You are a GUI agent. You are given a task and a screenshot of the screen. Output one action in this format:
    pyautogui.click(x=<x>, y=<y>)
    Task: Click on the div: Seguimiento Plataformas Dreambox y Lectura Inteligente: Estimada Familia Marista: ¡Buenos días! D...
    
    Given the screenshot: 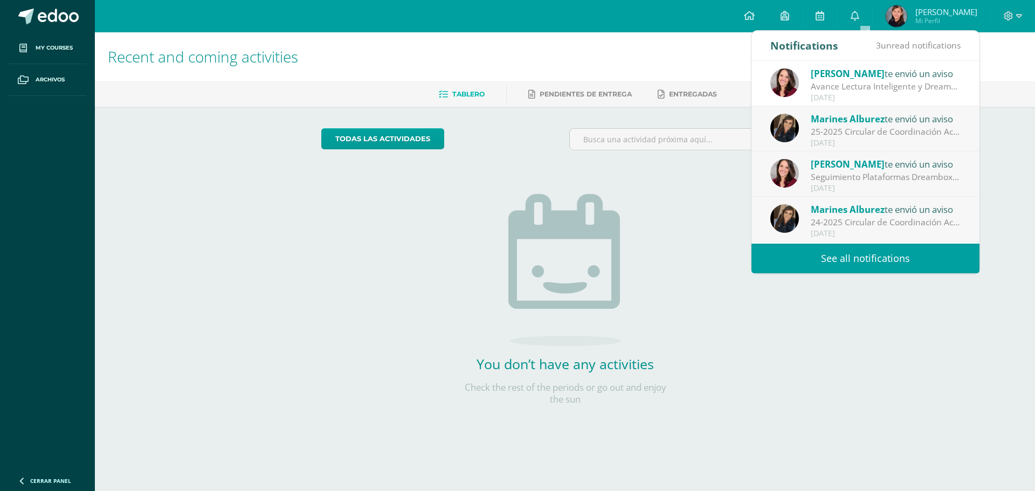 What is the action you would take?
    pyautogui.click(x=886, y=177)
    